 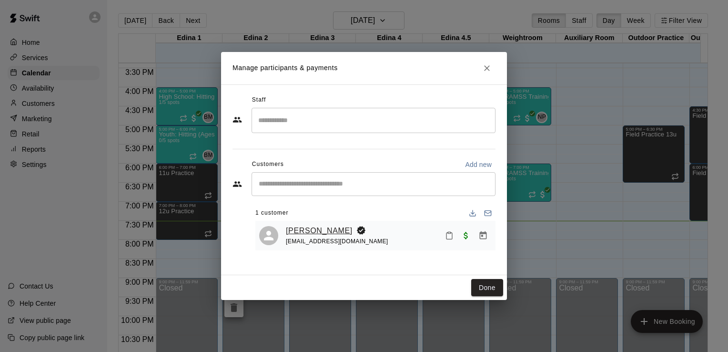 What do you see at coordinates (478, 164) in the screenshot?
I see `button: Add new` at bounding box center [478, 164].